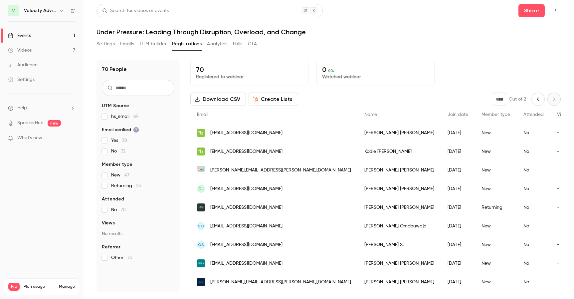 This screenshot has width=574, height=299. What do you see at coordinates (201, 189) in the screenshot?
I see `span: DJ` at bounding box center [201, 189].